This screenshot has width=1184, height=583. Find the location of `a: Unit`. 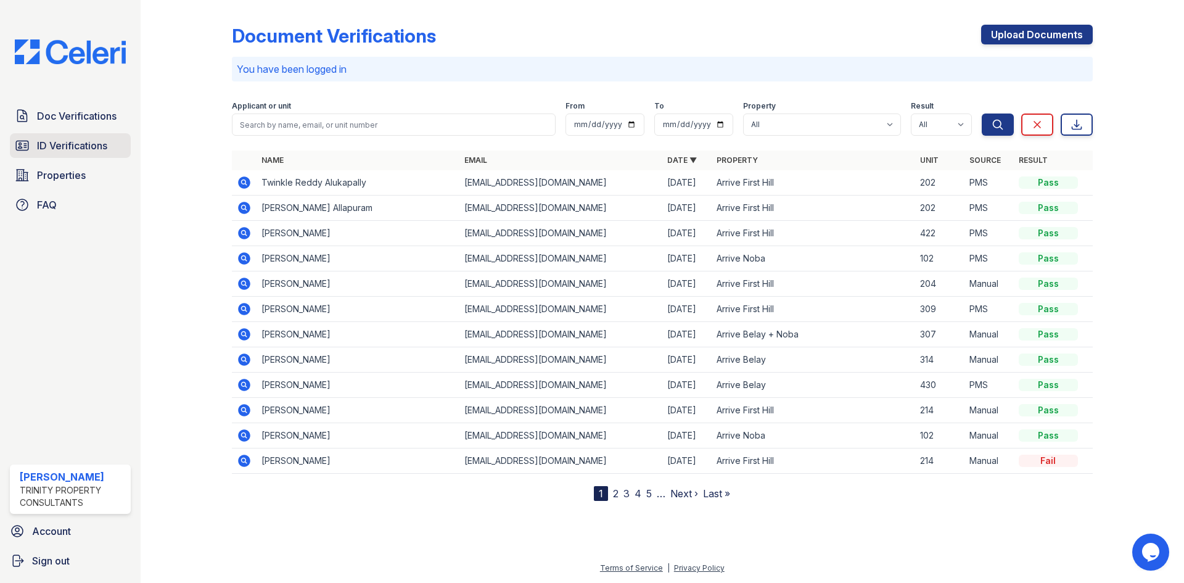

a: Unit is located at coordinates (929, 160).